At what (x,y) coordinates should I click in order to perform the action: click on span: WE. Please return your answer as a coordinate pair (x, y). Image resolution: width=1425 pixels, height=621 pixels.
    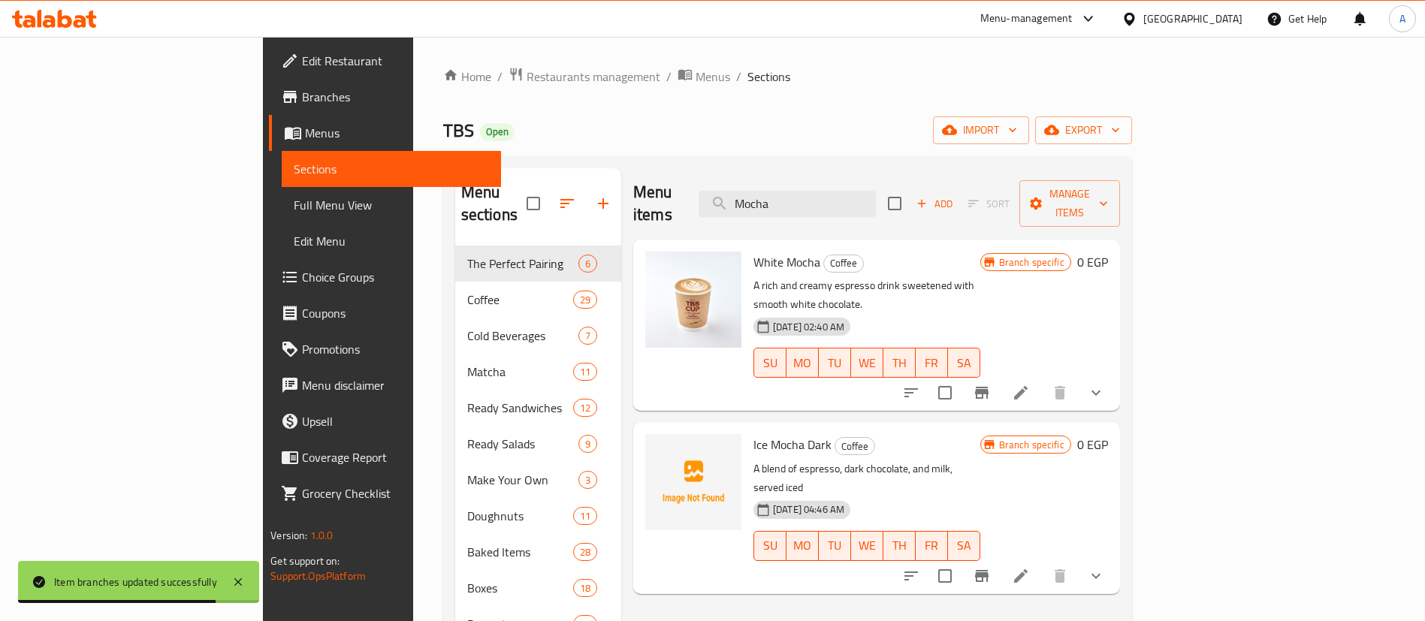
    Looking at the image, I should click on (867, 545).